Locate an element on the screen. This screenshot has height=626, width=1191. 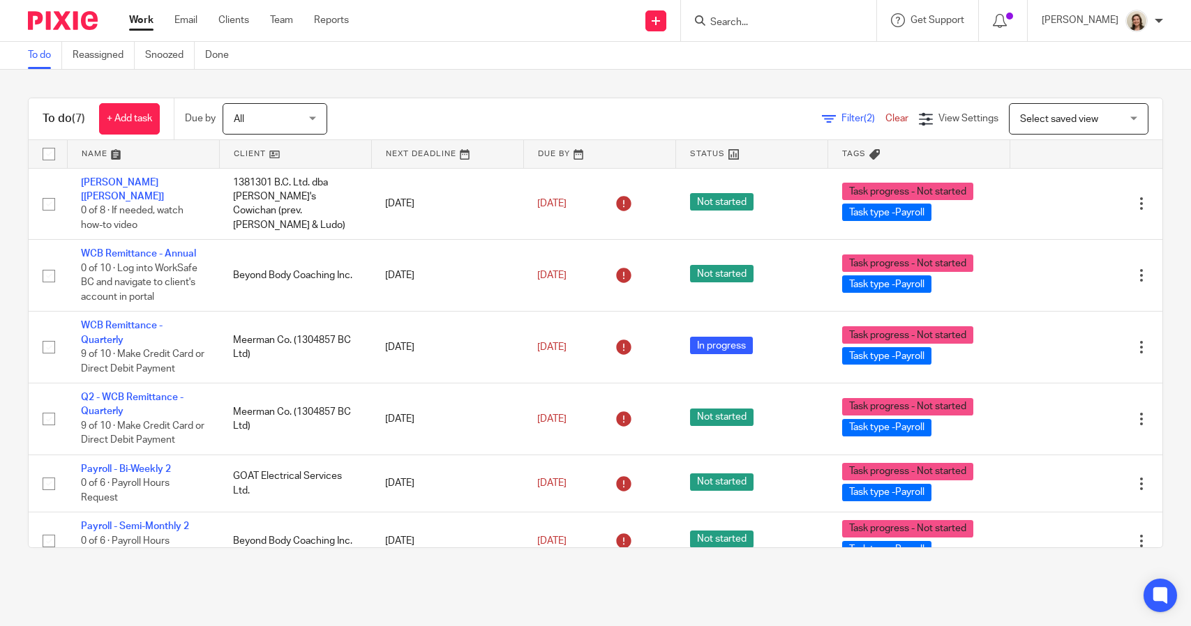
span: Get Support is located at coordinates (937, 20).